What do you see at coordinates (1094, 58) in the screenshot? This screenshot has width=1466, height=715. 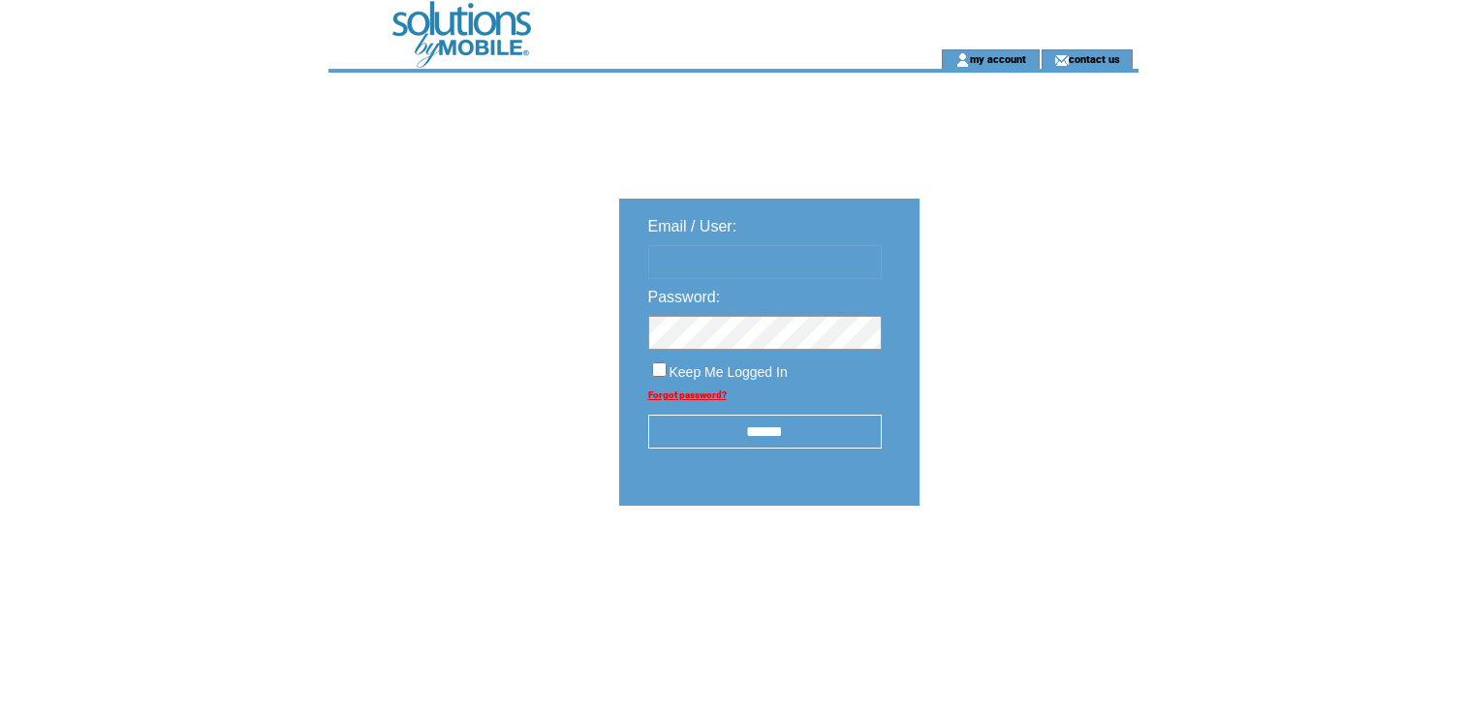 I see `a: contact us` at bounding box center [1094, 58].